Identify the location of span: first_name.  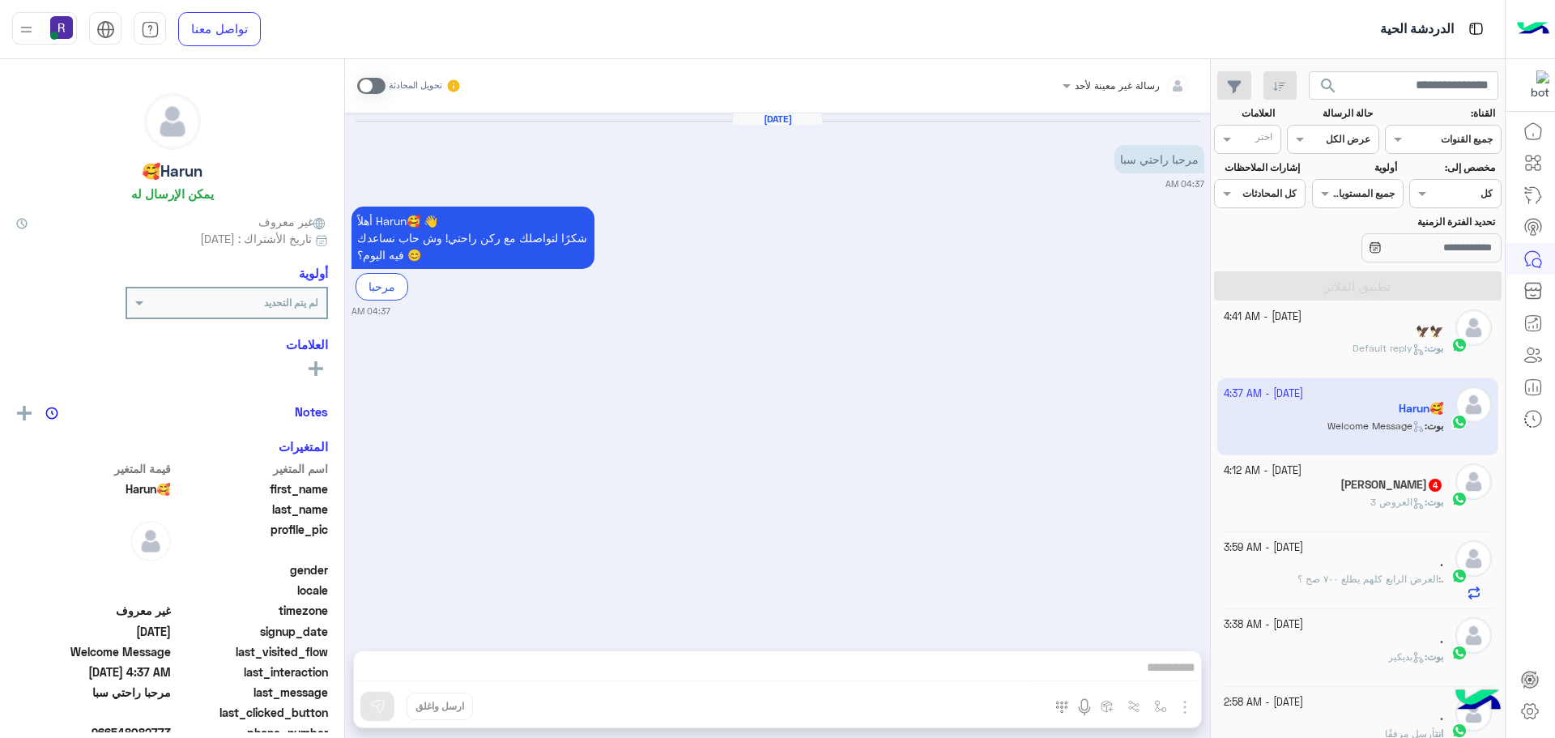
(251, 488).